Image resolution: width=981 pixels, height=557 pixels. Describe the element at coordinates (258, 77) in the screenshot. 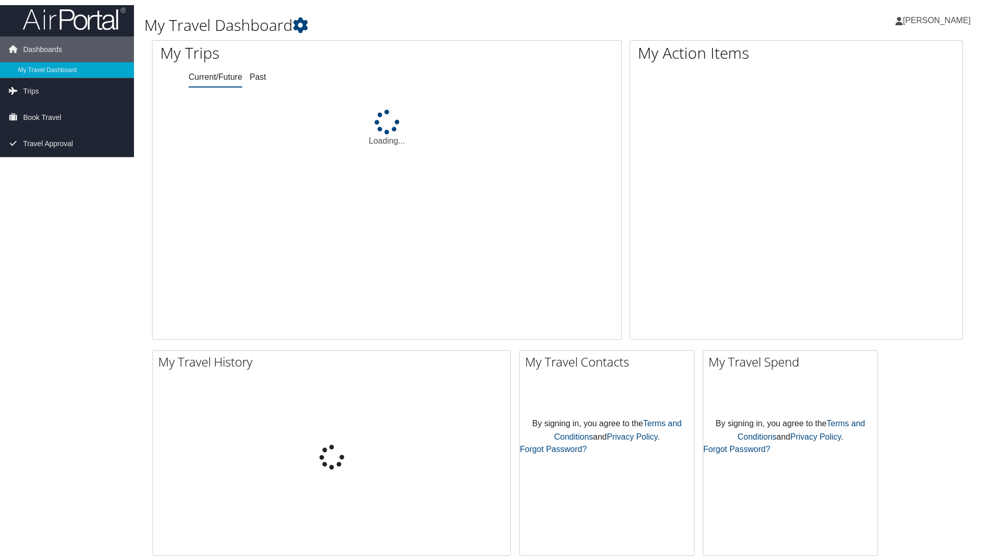

I see `a: Past` at that location.